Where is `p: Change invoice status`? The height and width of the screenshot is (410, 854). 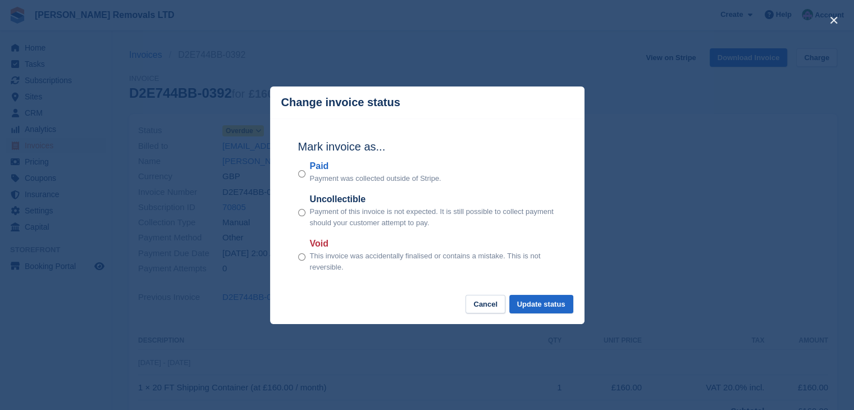 p: Change invoice status is located at coordinates (341, 102).